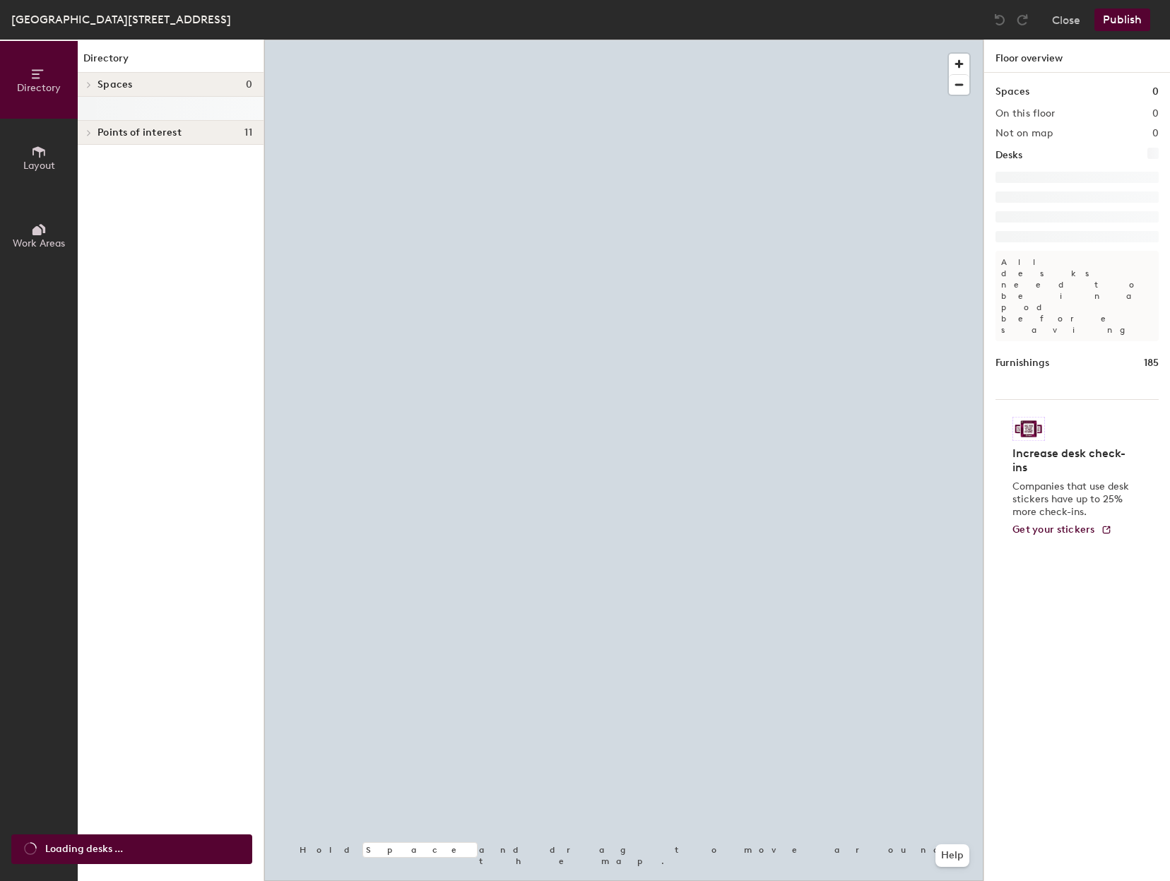  Describe the element at coordinates (170, 61) in the screenshot. I see `h1: Directory` at that location.